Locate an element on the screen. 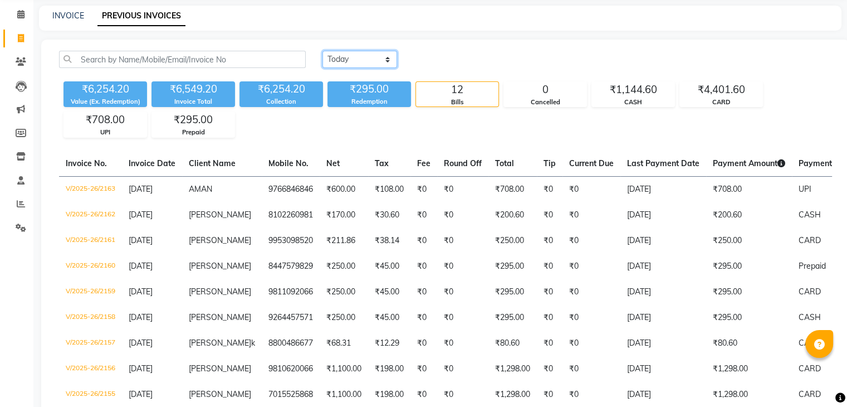 This screenshot has width=847, height=407. span: k is located at coordinates (253, 343).